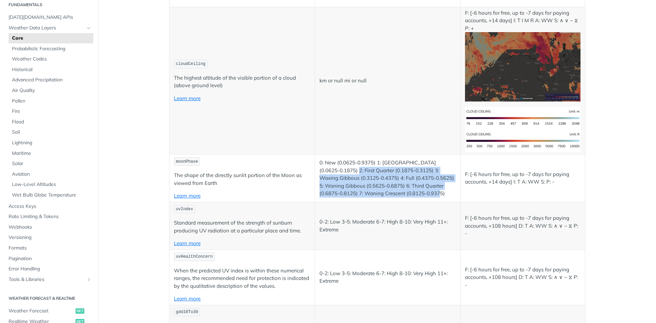 The image size is (656, 323). I want to click on span: Probabilistic Forecasting, so click(52, 49).